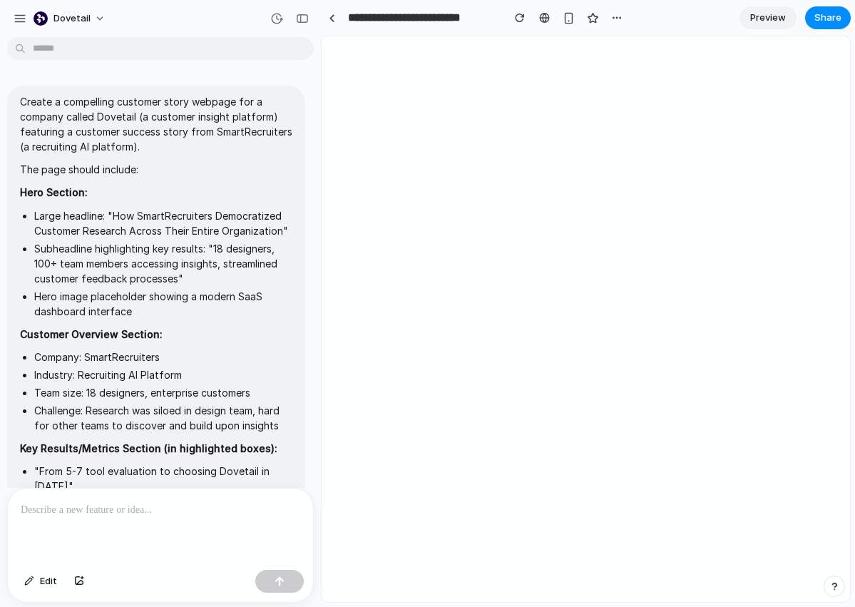 Image resolution: width=855 pixels, height=607 pixels. What do you see at coordinates (53, 192) in the screenshot?
I see `strong: Hero Section:` at bounding box center [53, 192].